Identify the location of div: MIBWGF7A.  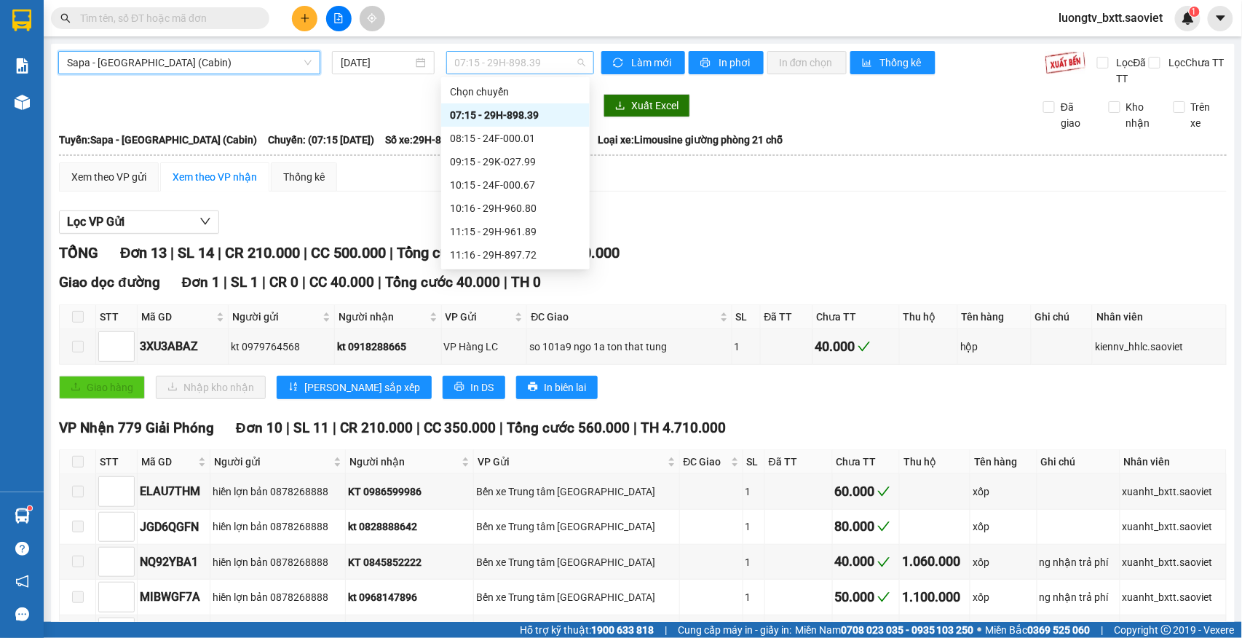
(173, 596).